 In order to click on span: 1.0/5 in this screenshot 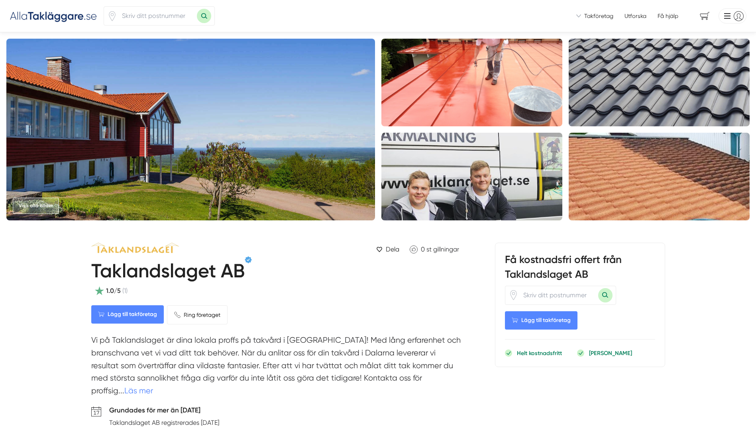, I will do `click(113, 290)`.